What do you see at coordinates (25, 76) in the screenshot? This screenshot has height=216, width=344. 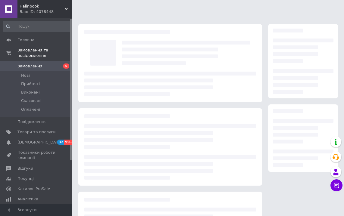 I see `span: Нові` at bounding box center [25, 76].